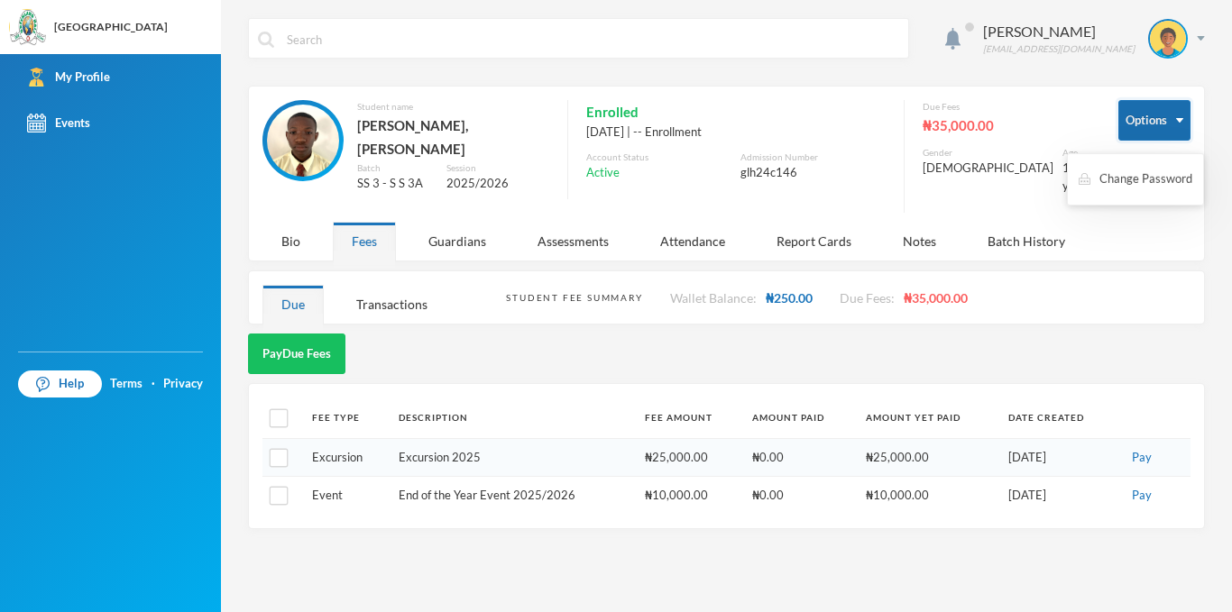 The image size is (1232, 612). I want to click on div: Events, so click(59, 123).